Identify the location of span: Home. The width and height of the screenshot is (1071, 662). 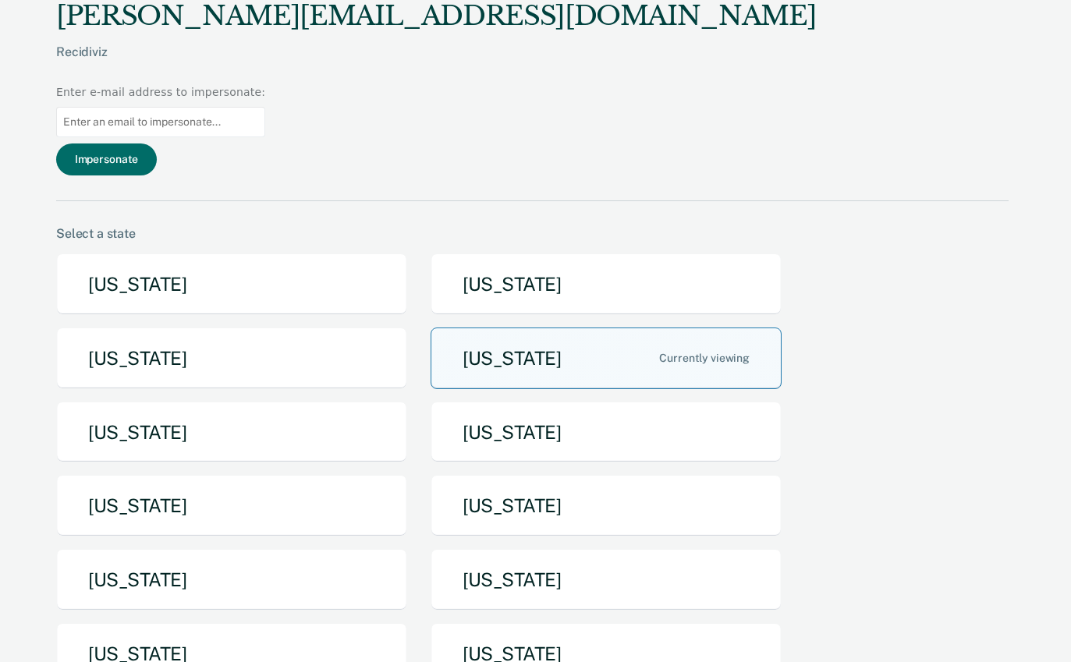
(77, 531).